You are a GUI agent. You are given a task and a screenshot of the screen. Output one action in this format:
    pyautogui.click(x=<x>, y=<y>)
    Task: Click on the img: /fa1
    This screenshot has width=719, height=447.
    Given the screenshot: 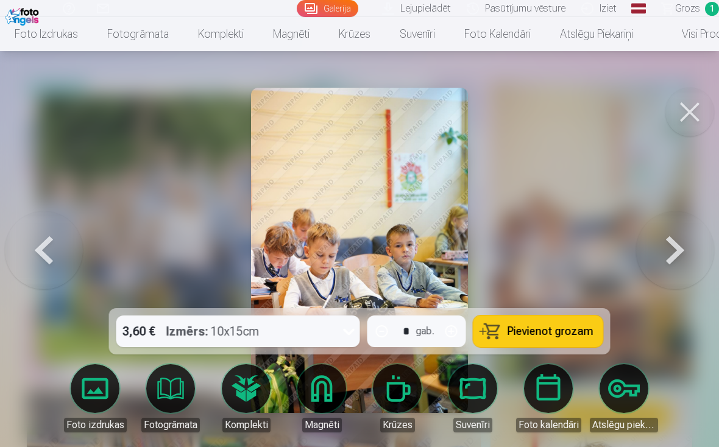 What is the action you would take?
    pyautogui.click(x=23, y=15)
    